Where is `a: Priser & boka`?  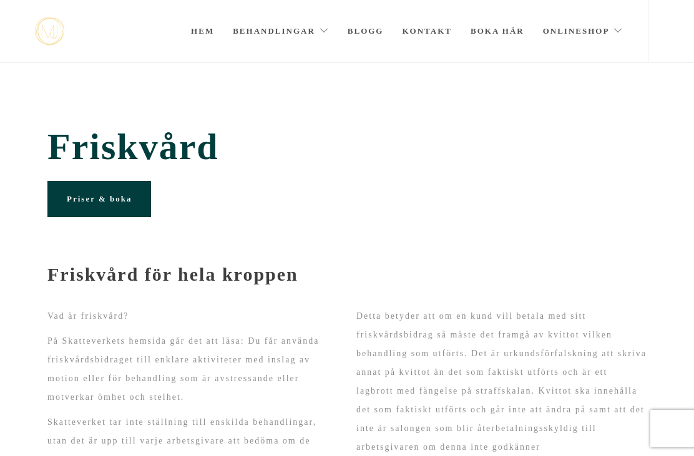 a: Priser & boka is located at coordinates (99, 199).